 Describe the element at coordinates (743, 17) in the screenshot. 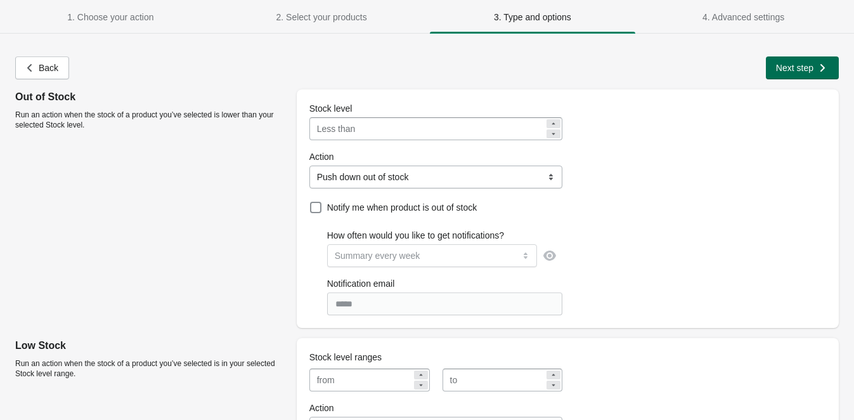

I see `span: 4. Advanced settings` at that location.